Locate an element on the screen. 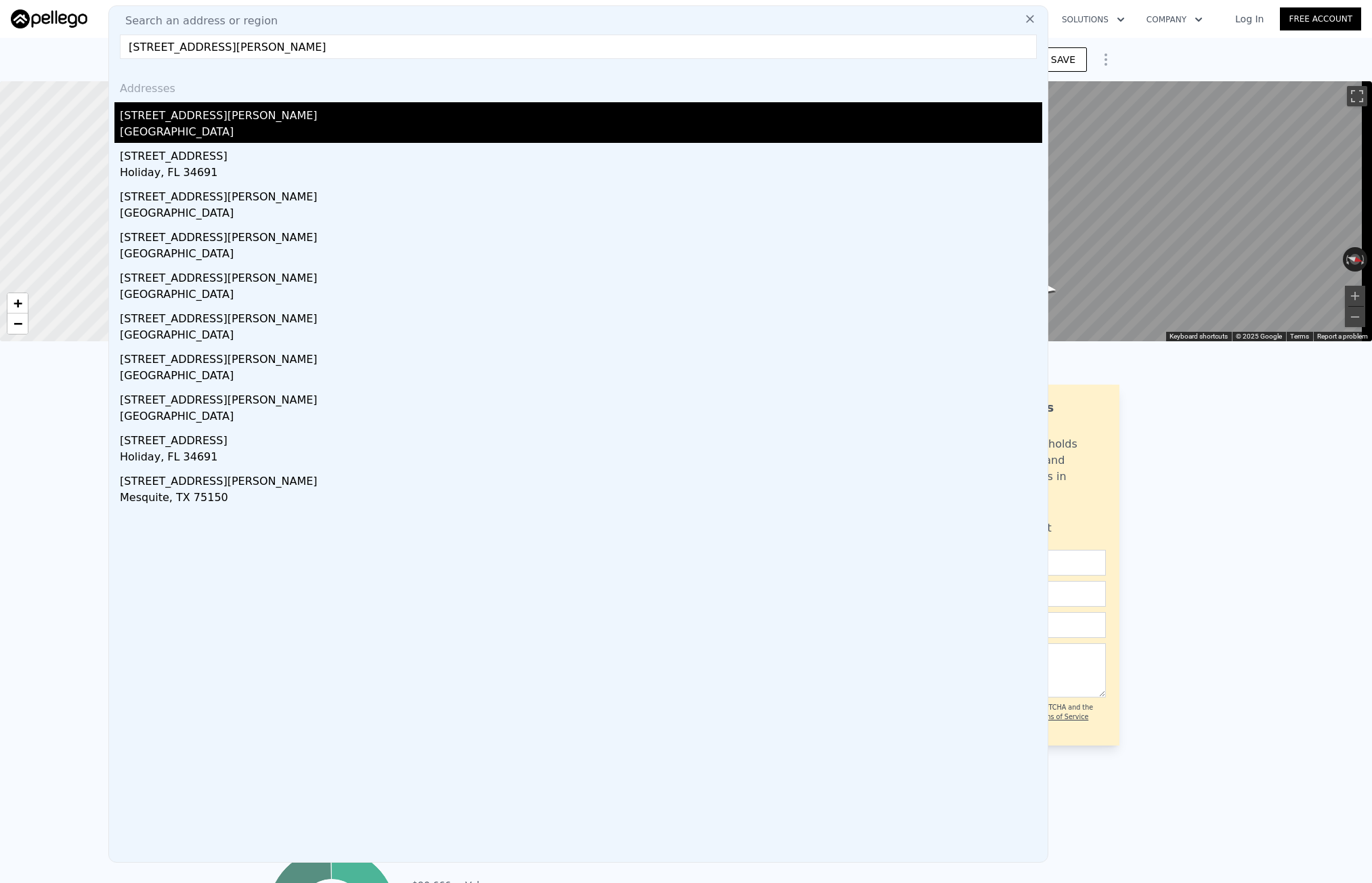 Image resolution: width=1372 pixels, height=883 pixels. a: Zoom out is located at coordinates (18, 324).